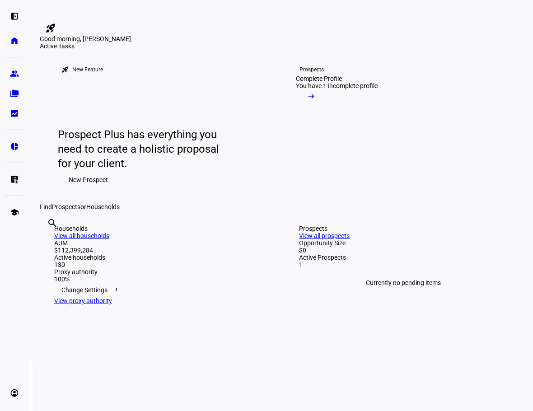  I want to click on a: folder_copy, so click(14, 94).